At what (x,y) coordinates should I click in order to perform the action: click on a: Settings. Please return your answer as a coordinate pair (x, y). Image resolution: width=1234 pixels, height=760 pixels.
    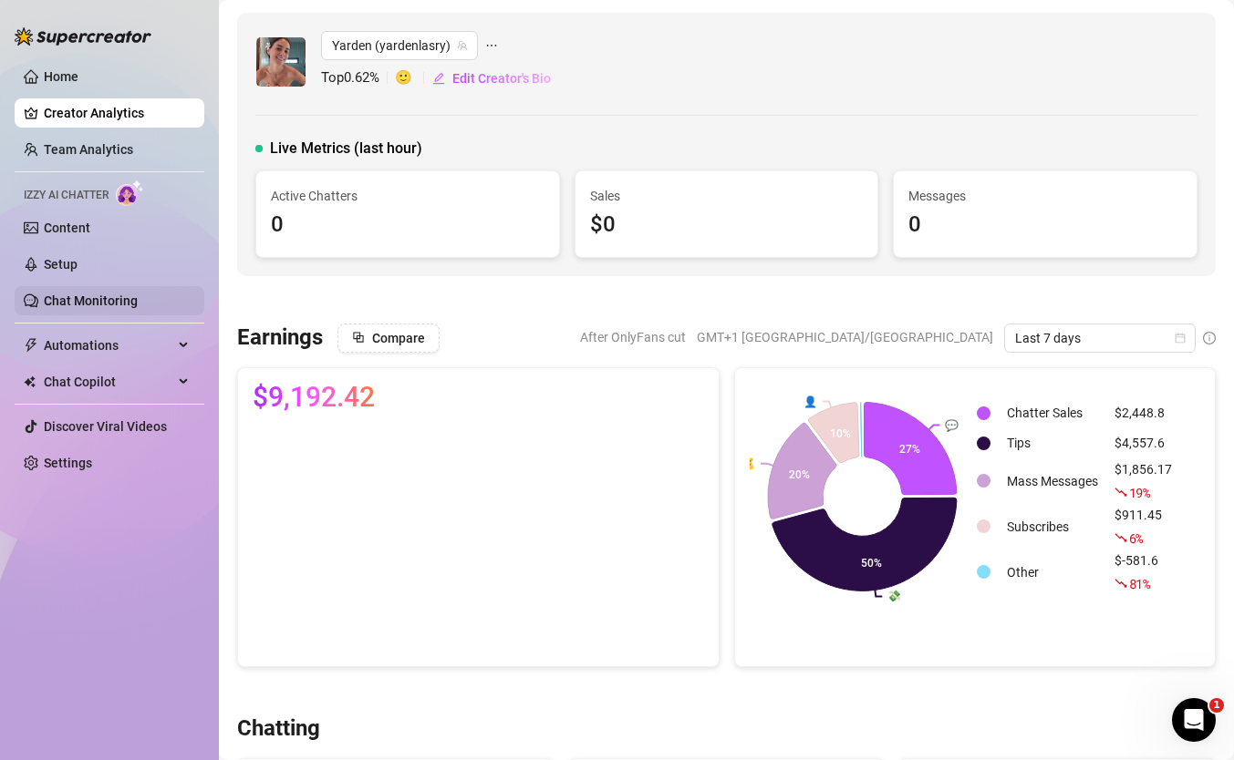
    Looking at the image, I should click on (67, 463).